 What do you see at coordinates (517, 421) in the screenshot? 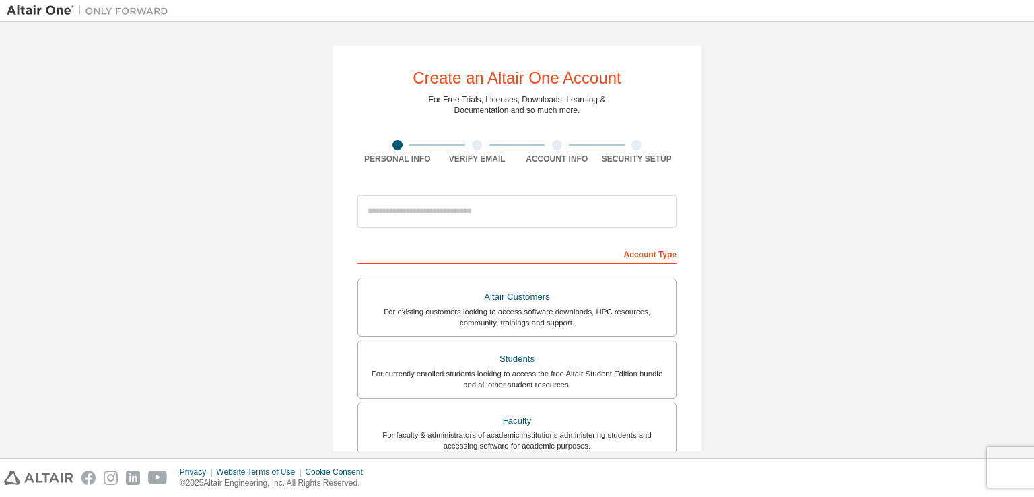
I see `div: Faculty` at bounding box center [517, 421].